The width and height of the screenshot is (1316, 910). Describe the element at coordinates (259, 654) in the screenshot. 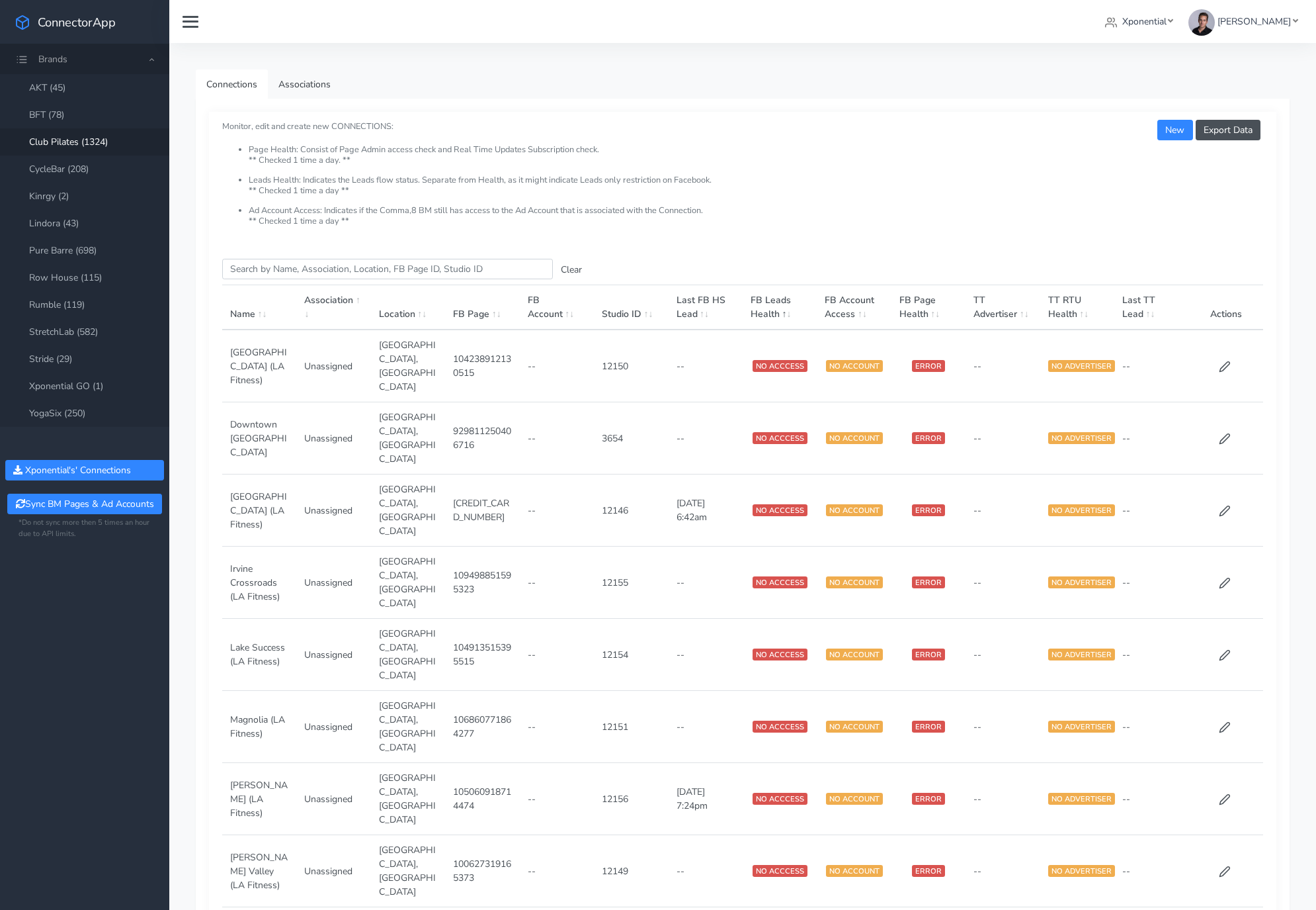

I see `td: Lake Success (LA Fitness)` at that location.